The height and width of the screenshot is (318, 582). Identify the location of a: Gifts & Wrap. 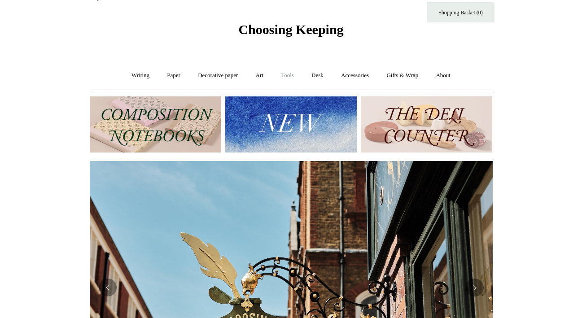
(402, 75).